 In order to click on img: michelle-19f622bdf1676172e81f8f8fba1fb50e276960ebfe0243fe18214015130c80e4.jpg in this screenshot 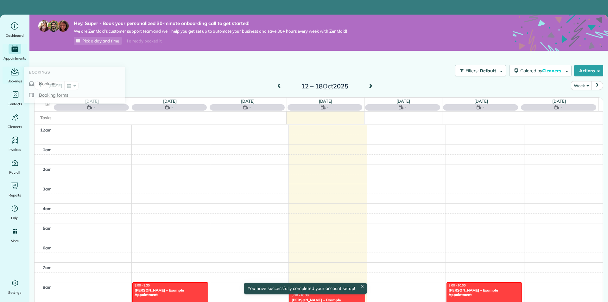, I will do `click(63, 26)`.